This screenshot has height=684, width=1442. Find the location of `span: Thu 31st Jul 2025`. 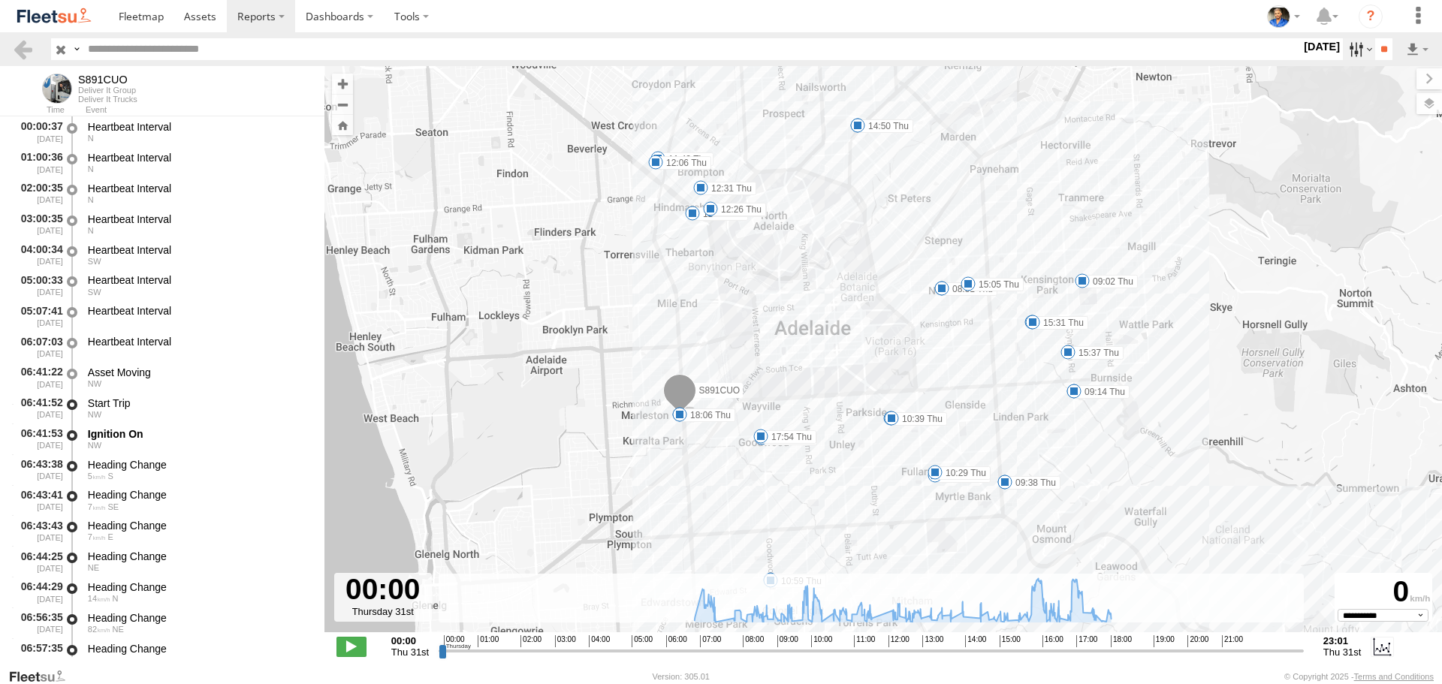

span: Thu 31st Jul 2025 is located at coordinates (1342, 652).